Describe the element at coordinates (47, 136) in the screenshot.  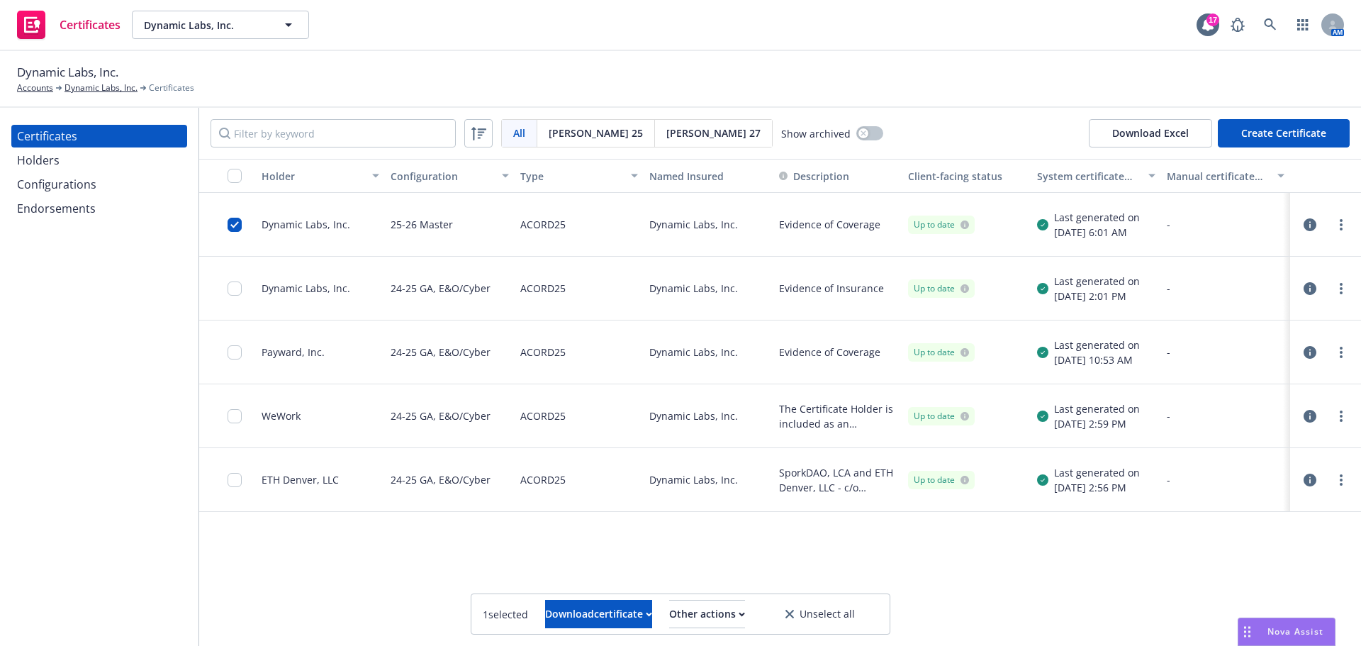
I see `div: Certificates` at that location.